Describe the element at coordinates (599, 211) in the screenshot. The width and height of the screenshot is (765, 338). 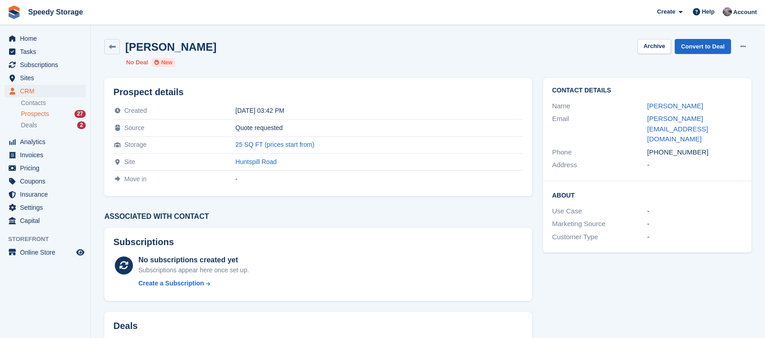
I see `div: Use Case` at that location.